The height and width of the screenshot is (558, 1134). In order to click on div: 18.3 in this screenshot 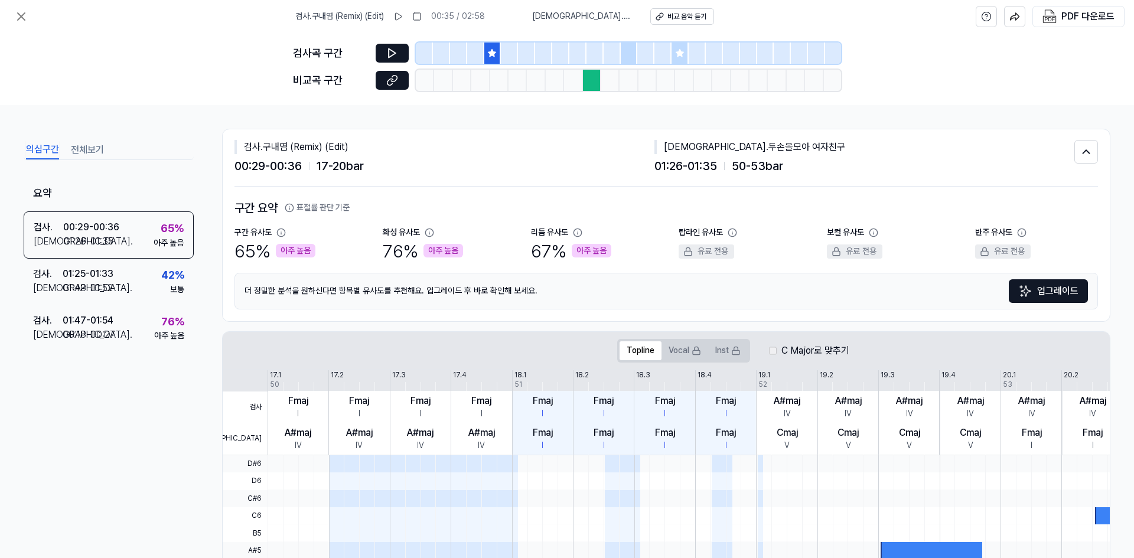, I will do `click(643, 375)`.